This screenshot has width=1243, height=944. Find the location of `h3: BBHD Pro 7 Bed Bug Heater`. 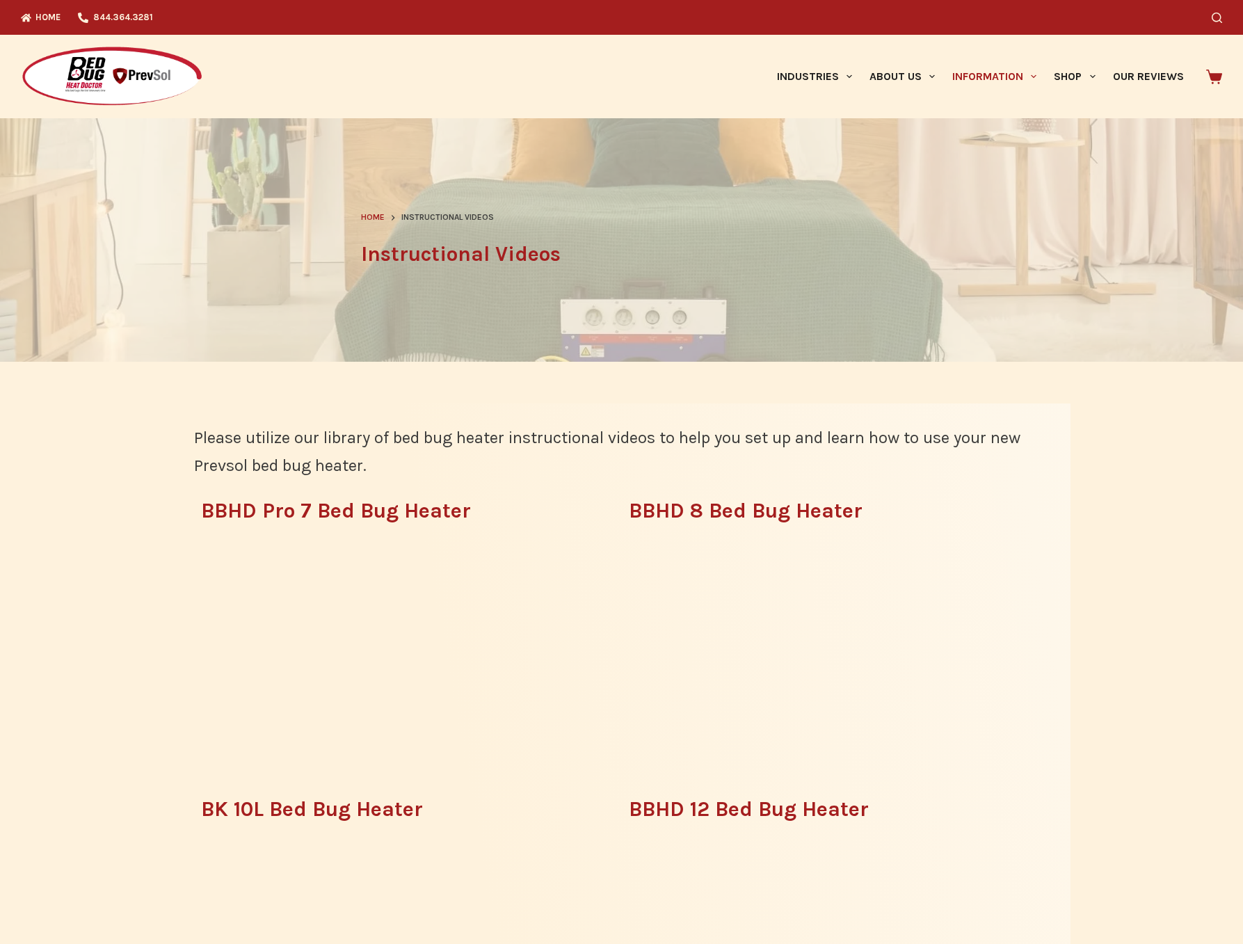

h3: BBHD Pro 7 Bed Bug Heater is located at coordinates (408, 511).